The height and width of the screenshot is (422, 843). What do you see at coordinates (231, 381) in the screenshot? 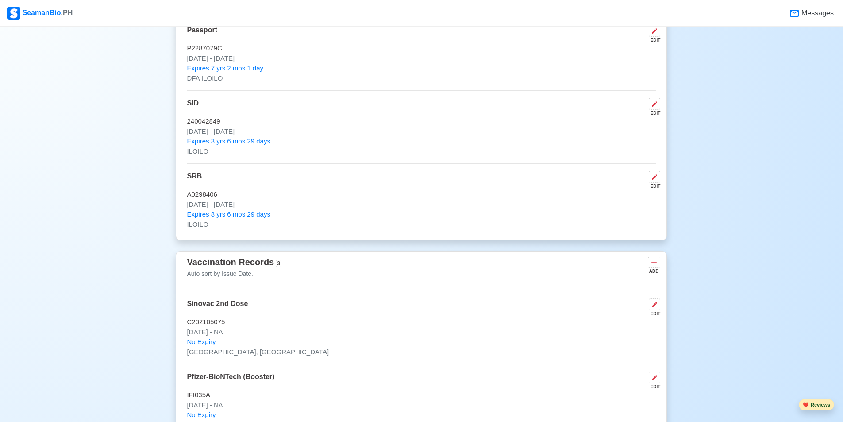
I see `p: Pfizer-BioNTech (Booster)` at bounding box center [231, 381].